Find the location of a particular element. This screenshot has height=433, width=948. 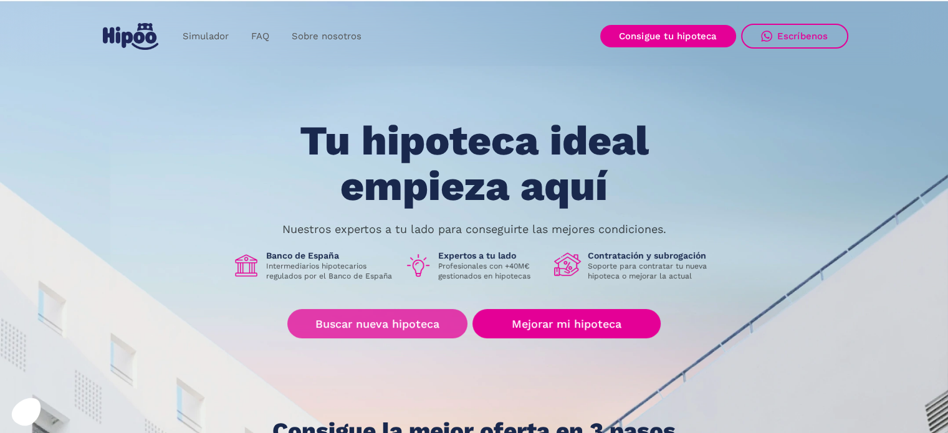

a: FAQ is located at coordinates (260, 36).